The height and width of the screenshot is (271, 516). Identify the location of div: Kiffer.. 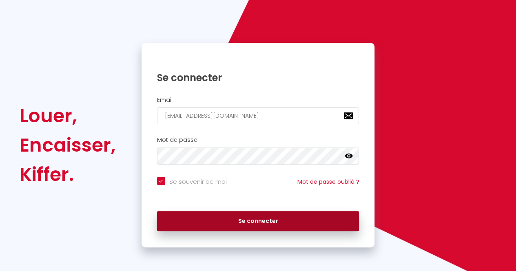
(68, 174).